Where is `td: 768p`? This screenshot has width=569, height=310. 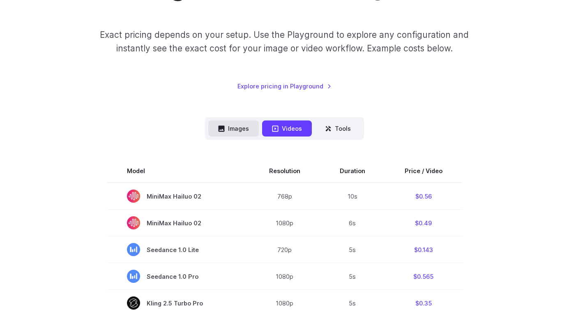 td: 768p is located at coordinates (285, 196).